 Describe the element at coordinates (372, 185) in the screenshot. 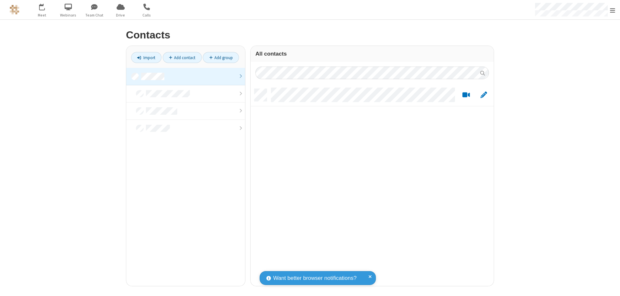

I see `div: grid` at that location.